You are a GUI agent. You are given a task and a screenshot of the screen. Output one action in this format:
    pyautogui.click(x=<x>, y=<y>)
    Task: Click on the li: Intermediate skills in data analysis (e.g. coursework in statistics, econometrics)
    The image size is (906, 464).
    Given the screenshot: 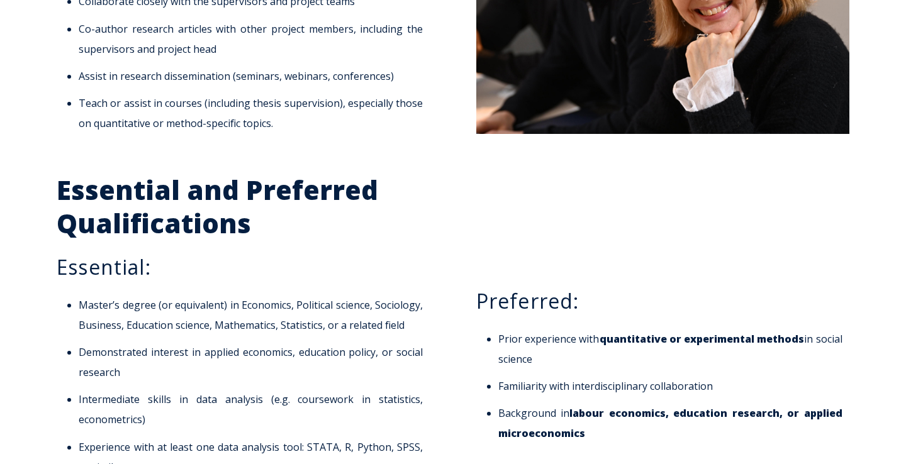 What is the action you would take?
    pyautogui.click(x=250, y=410)
    